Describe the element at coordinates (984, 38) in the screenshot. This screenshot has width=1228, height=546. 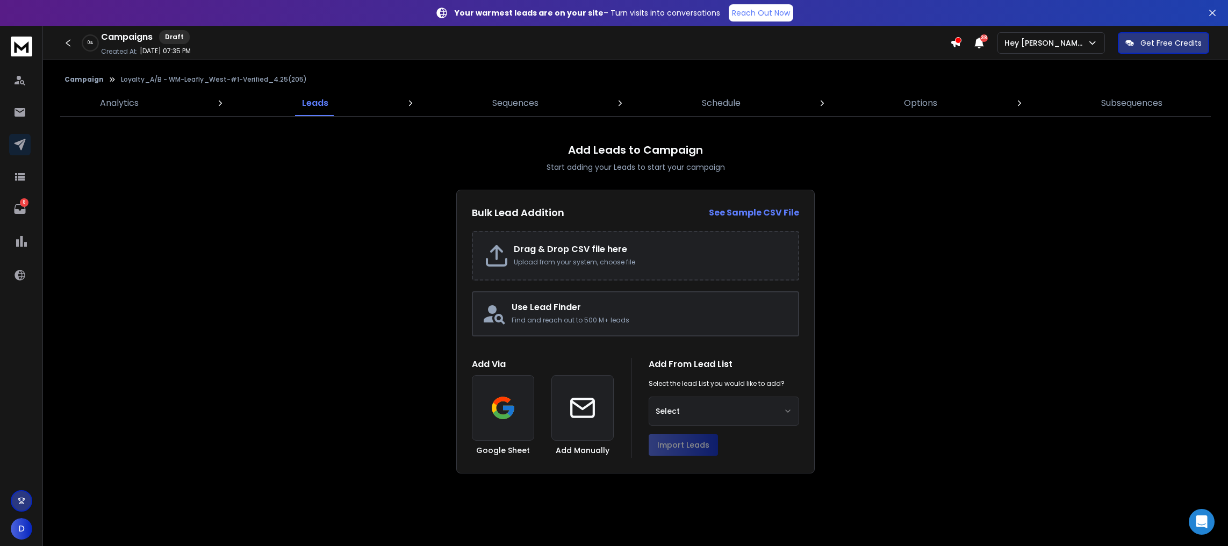
I see `span: 38` at that location.